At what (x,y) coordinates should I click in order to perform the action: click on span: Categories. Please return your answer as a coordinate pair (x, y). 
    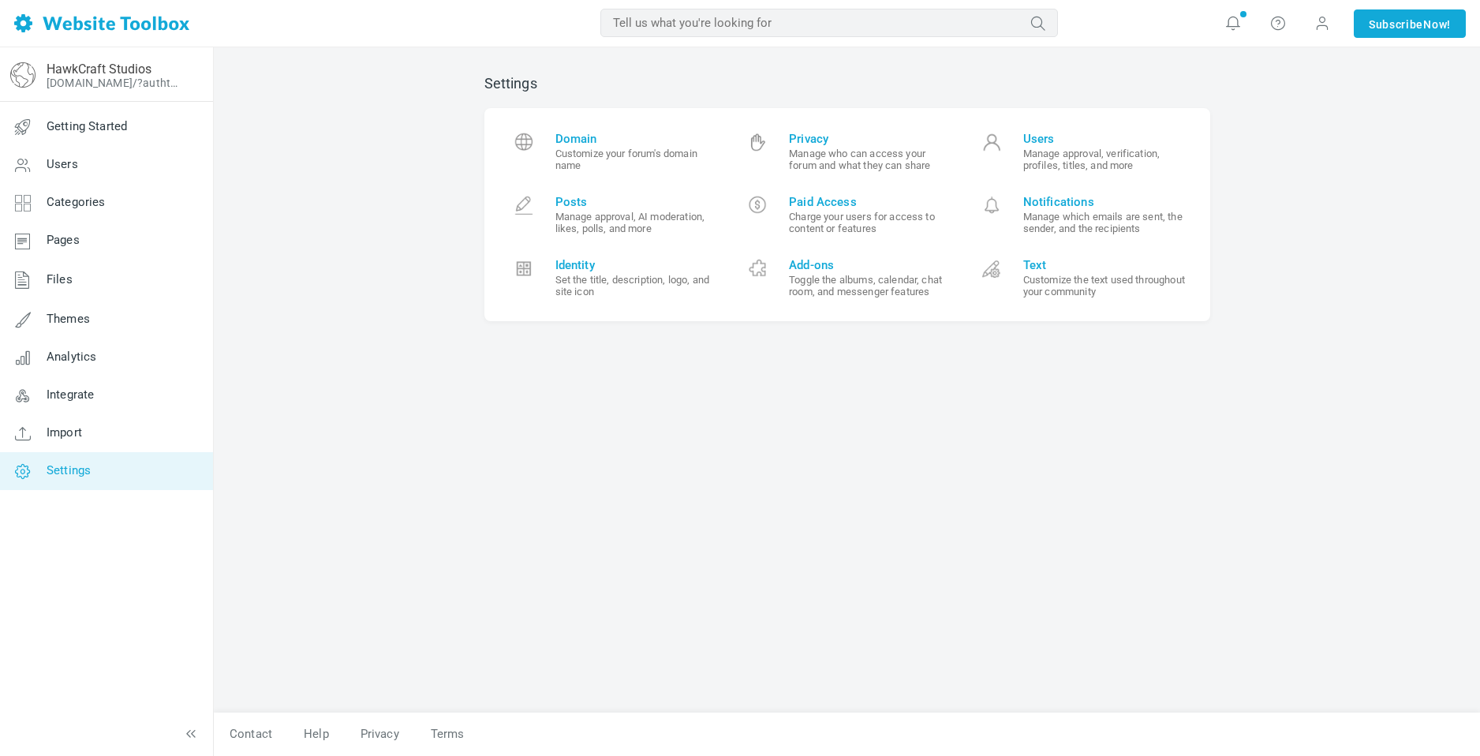
    Looking at the image, I should click on (76, 202).